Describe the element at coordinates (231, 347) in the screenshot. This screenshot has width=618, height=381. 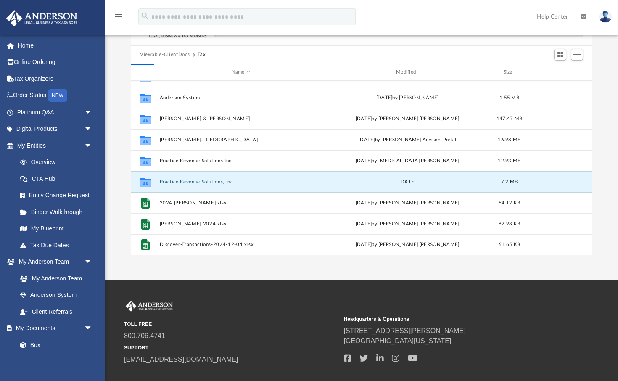
I see `small: SUPPORT` at that location.